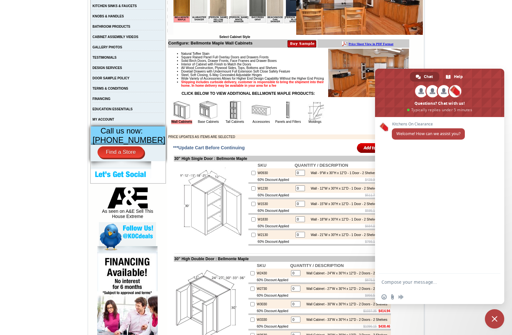  What do you see at coordinates (115, 37) in the screenshot?
I see `a: CABINET ASSEMBLY VIDEOS` at bounding box center [115, 37].